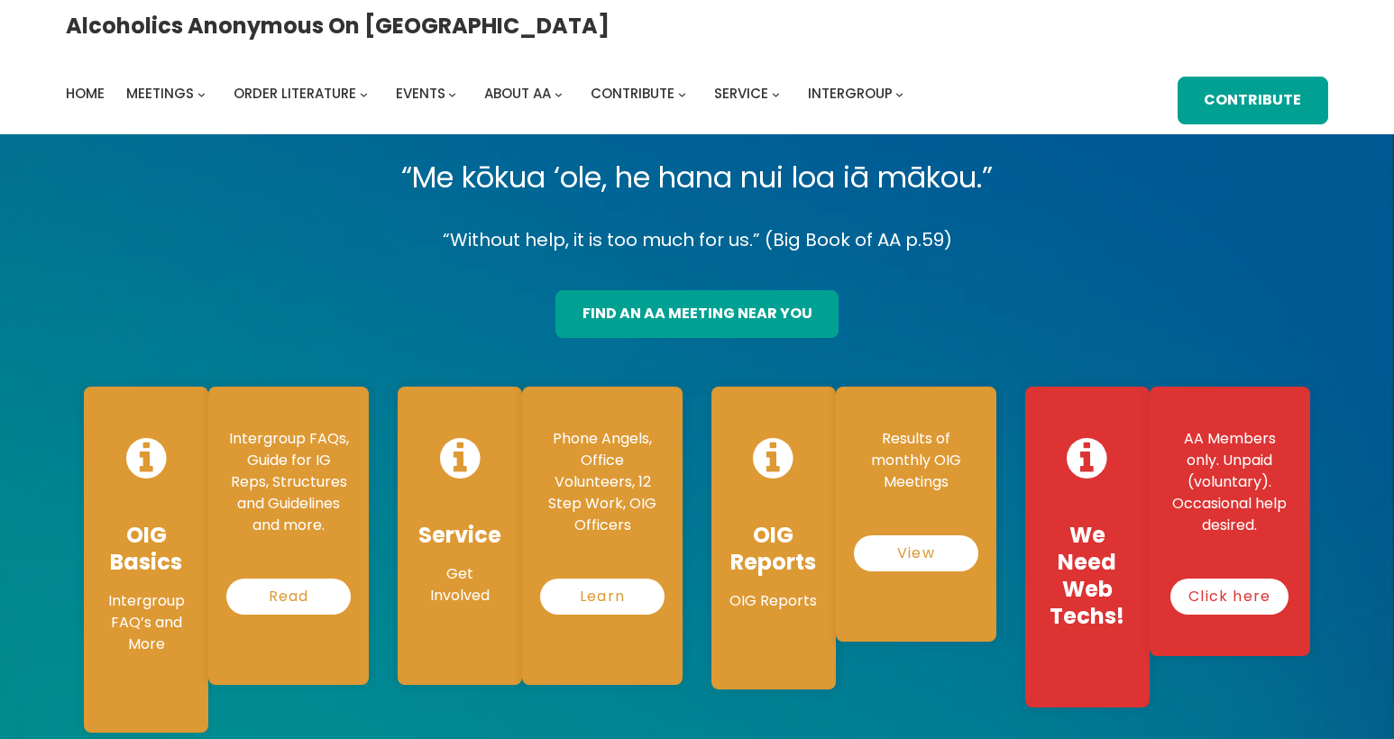  Describe the element at coordinates (488, 94) in the screenshot. I see `nav: Intergroup` at that location.